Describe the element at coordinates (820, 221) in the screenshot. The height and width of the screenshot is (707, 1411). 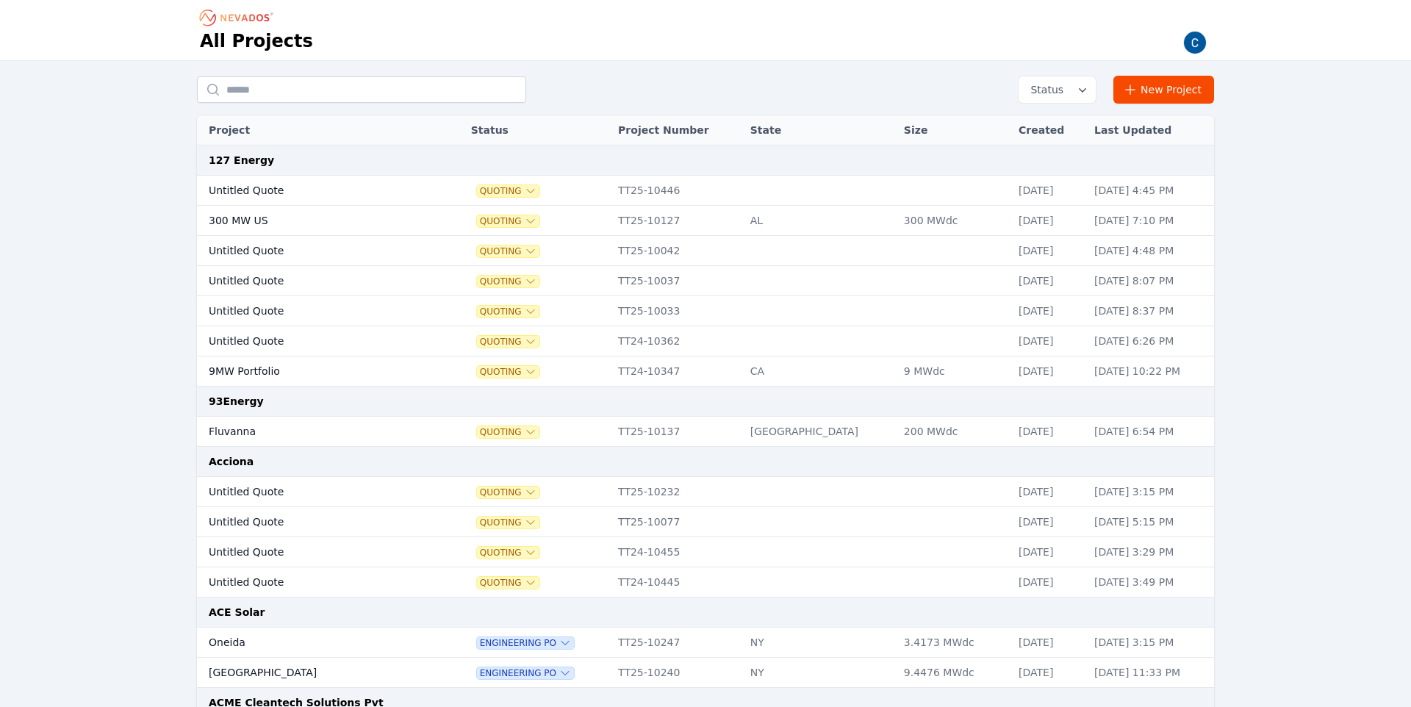
I see `td: AL` at that location.